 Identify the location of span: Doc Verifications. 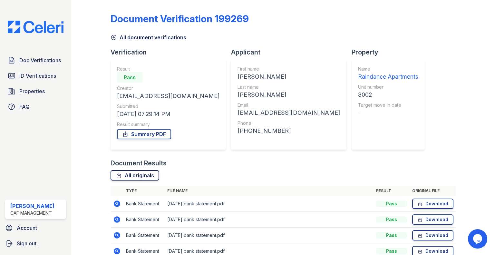
(40, 60).